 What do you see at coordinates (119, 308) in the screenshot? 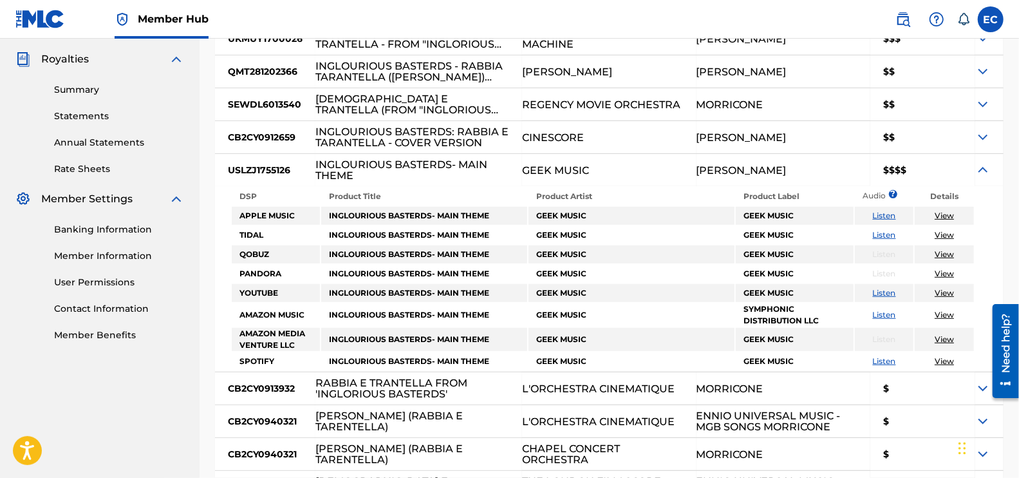
I see `a: Contact Information` at bounding box center [119, 308].